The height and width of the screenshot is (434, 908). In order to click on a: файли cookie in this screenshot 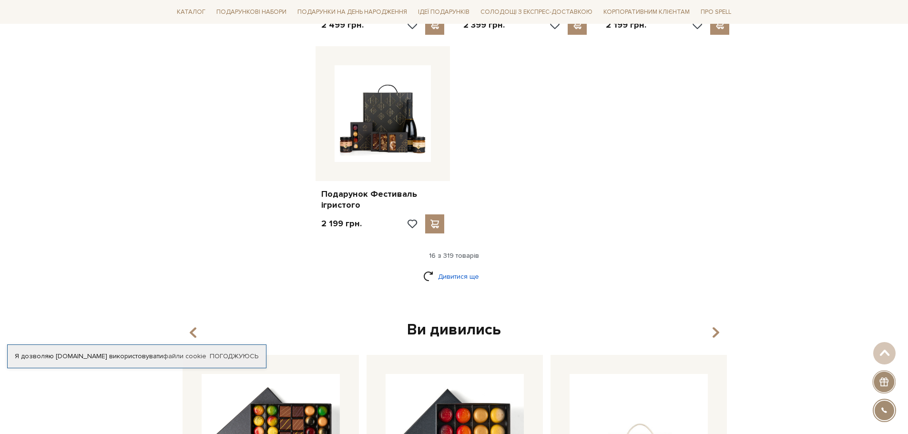, I will do `click(184, 356)`.